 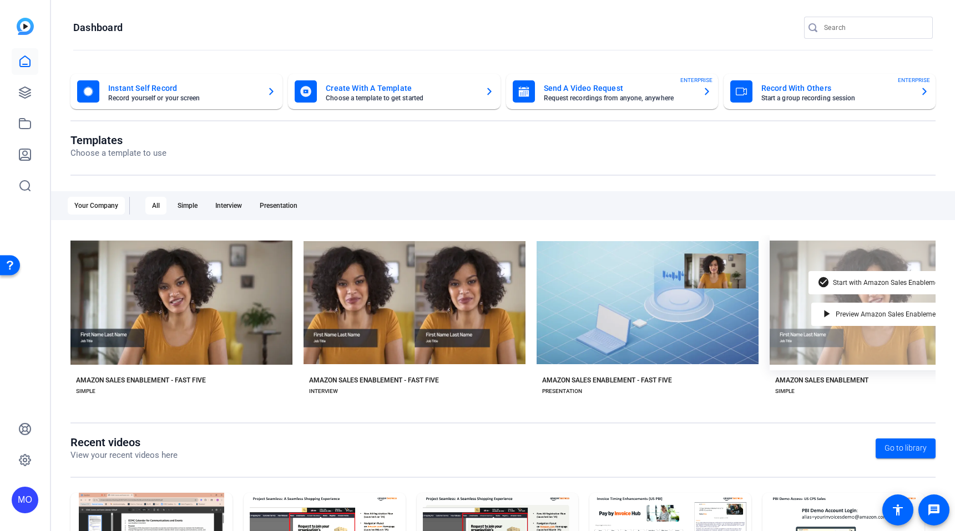 What do you see at coordinates (618, 88) in the screenshot?
I see `mat-card-title: Send A Video Request` at bounding box center [618, 88].